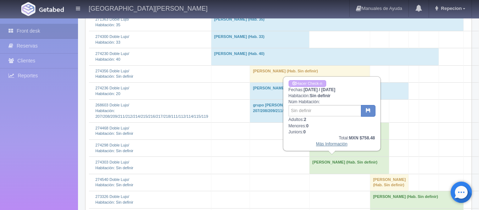 The image size is (479, 210). Describe the element at coordinates (325, 111) in the screenshot. I see `input: Sin definir` at that location.